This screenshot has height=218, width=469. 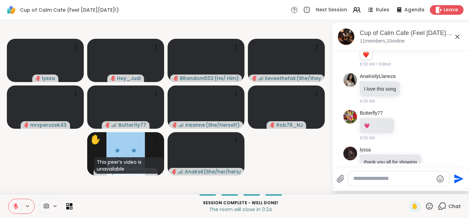 I want to click on p: 11 members, 10 online, so click(x=382, y=41).